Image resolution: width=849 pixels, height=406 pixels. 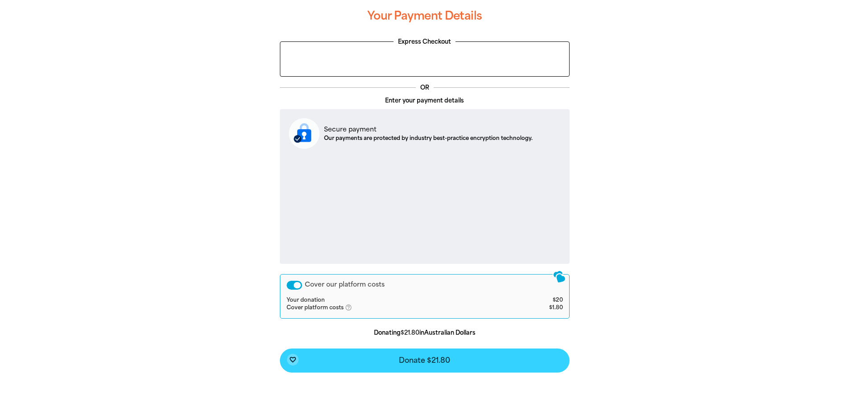 What do you see at coordinates (425, 88) in the screenshot?
I see `p: OR` at bounding box center [425, 88].